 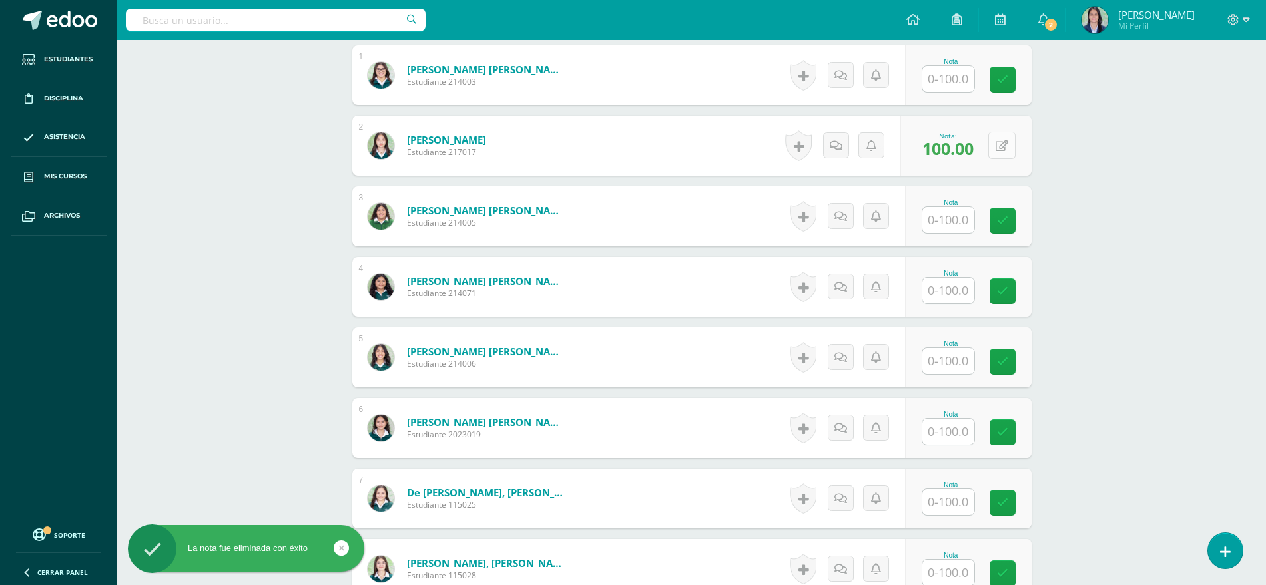 What do you see at coordinates (487, 505) in the screenshot?
I see `span: Estudiante 115025` at bounding box center [487, 505].